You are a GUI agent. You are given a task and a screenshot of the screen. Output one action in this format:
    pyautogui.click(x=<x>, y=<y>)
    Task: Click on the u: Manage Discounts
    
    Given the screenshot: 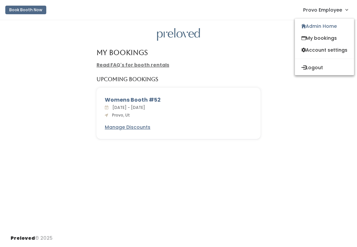 What is the action you would take?
    pyautogui.click(x=128, y=127)
    